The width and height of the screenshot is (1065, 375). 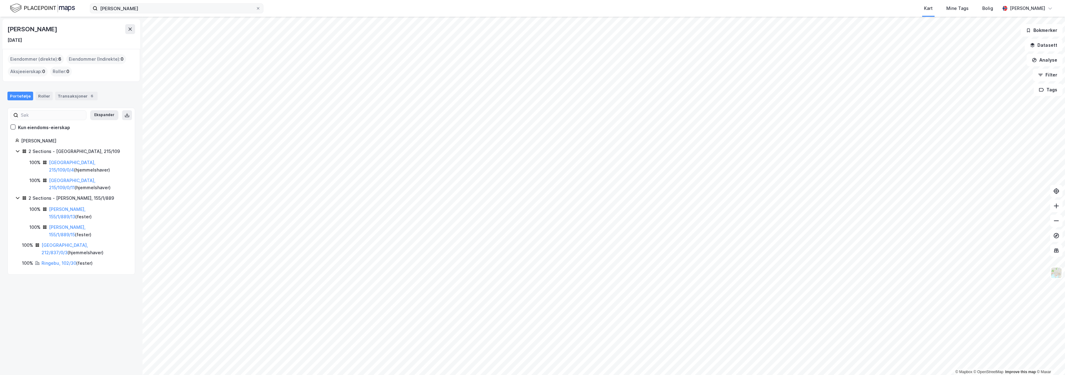 What do you see at coordinates (42, 8) in the screenshot?
I see `img: logo.f888ab2527a4732fd821a326f86c7f29.svg` at bounding box center [42, 8].